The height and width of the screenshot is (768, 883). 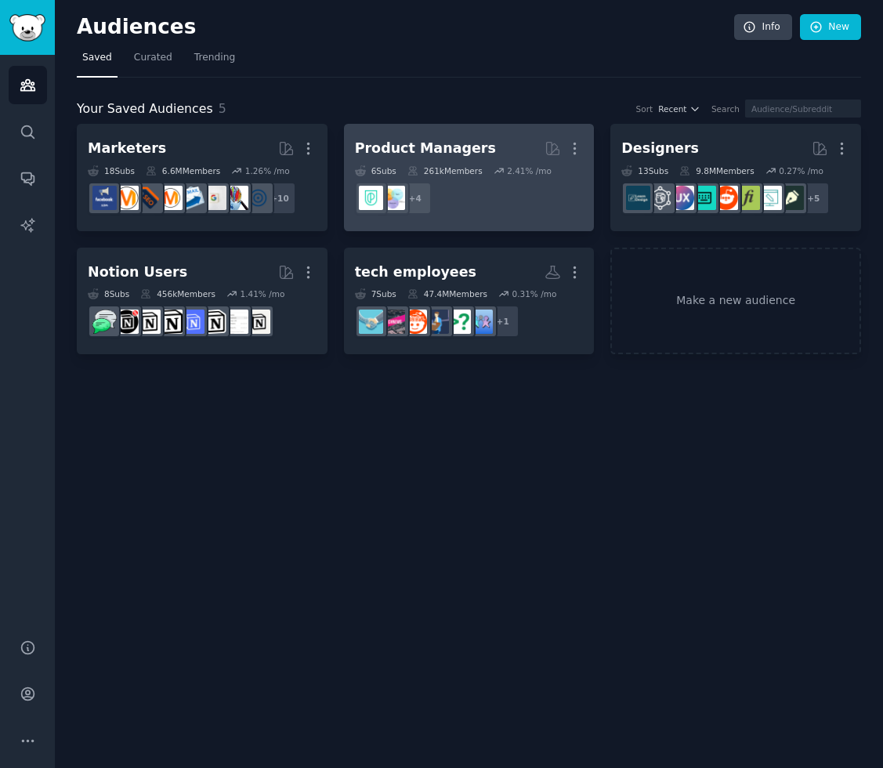 What do you see at coordinates (393, 197) in the screenshot?
I see `img: ProductManagement` at bounding box center [393, 197].